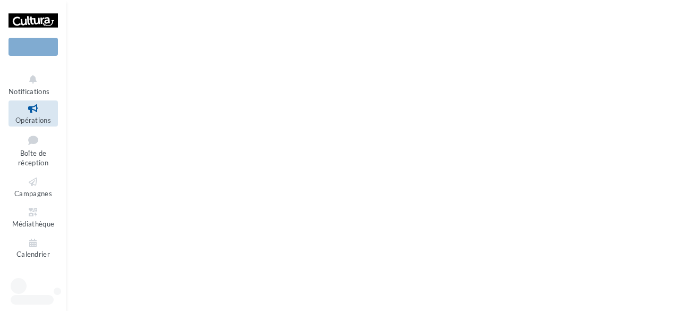 The height and width of the screenshot is (311, 680). I want to click on a: Opérations, so click(33, 113).